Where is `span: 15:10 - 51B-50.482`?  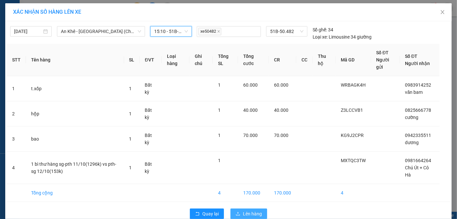
span: 15:10 - 51B-50.482 is located at coordinates (171, 31).